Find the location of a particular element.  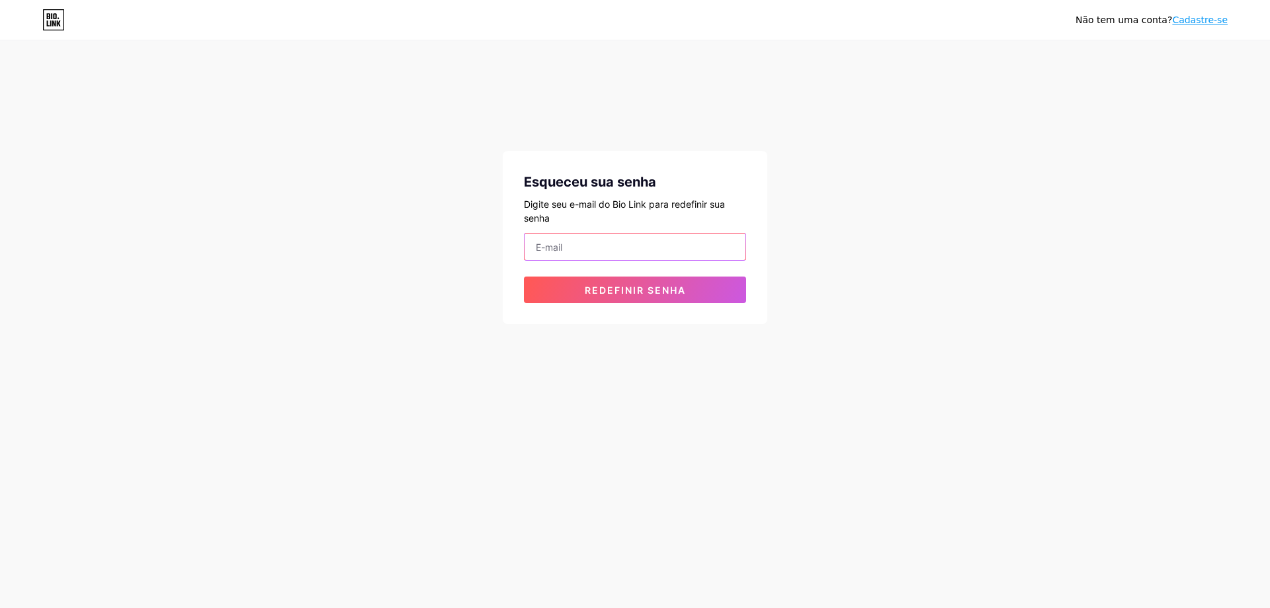

font: Redefinir senha is located at coordinates (635, 290).